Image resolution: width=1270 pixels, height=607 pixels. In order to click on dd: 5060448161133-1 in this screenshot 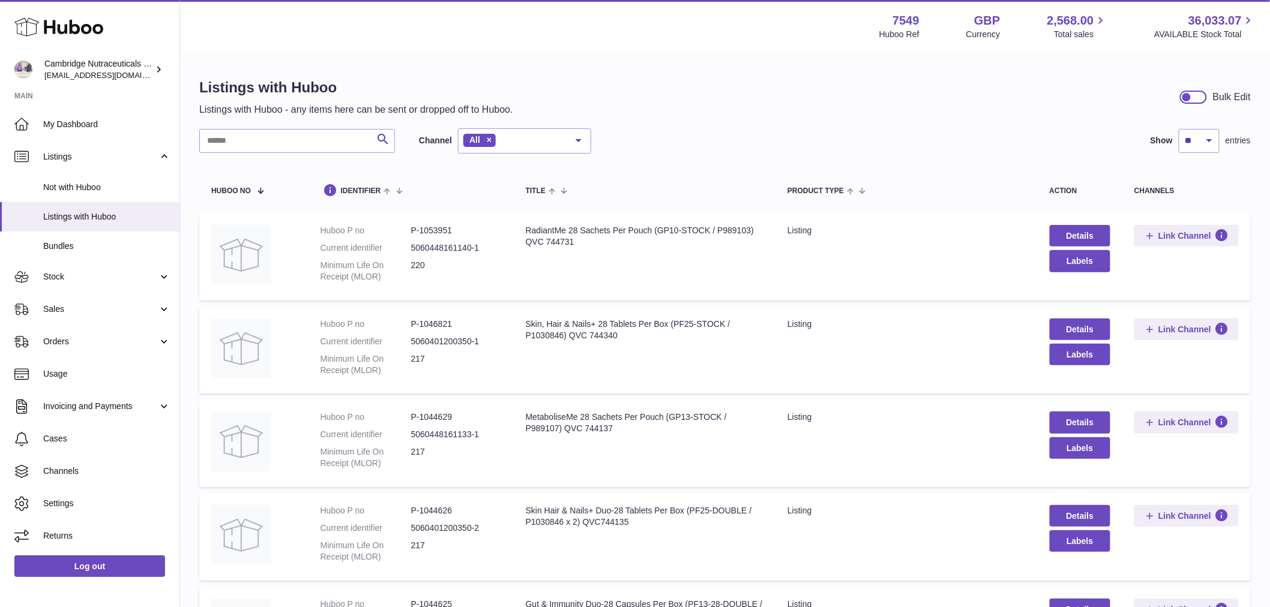, I will do `click(456, 435)`.